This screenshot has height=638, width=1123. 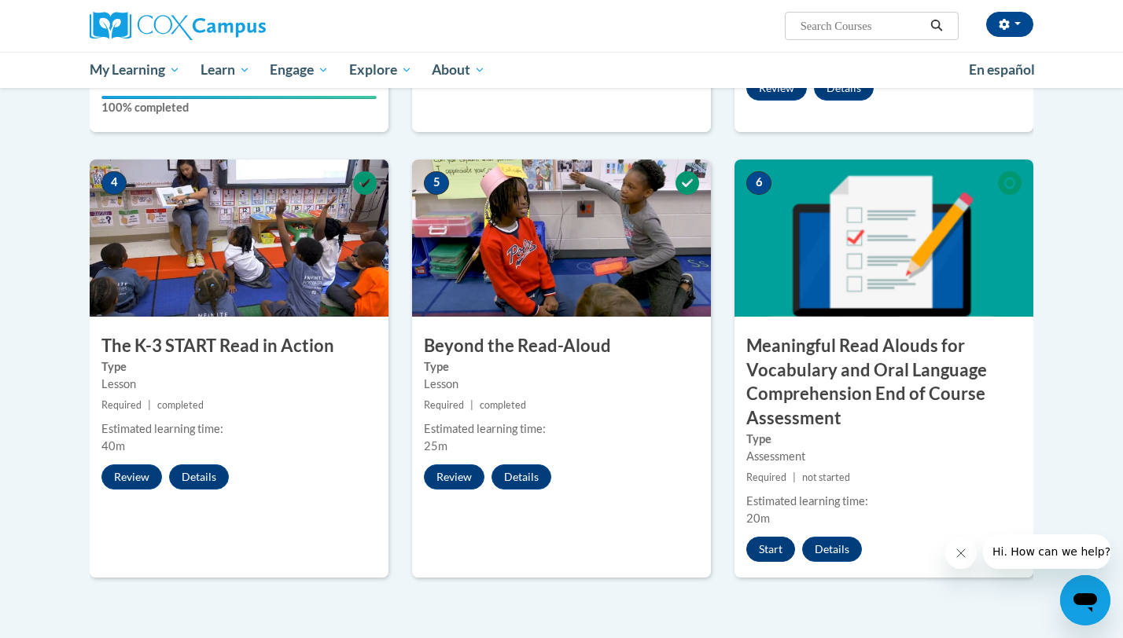 What do you see at coordinates (936, 26) in the screenshot?
I see `button: Search` at bounding box center [936, 26].